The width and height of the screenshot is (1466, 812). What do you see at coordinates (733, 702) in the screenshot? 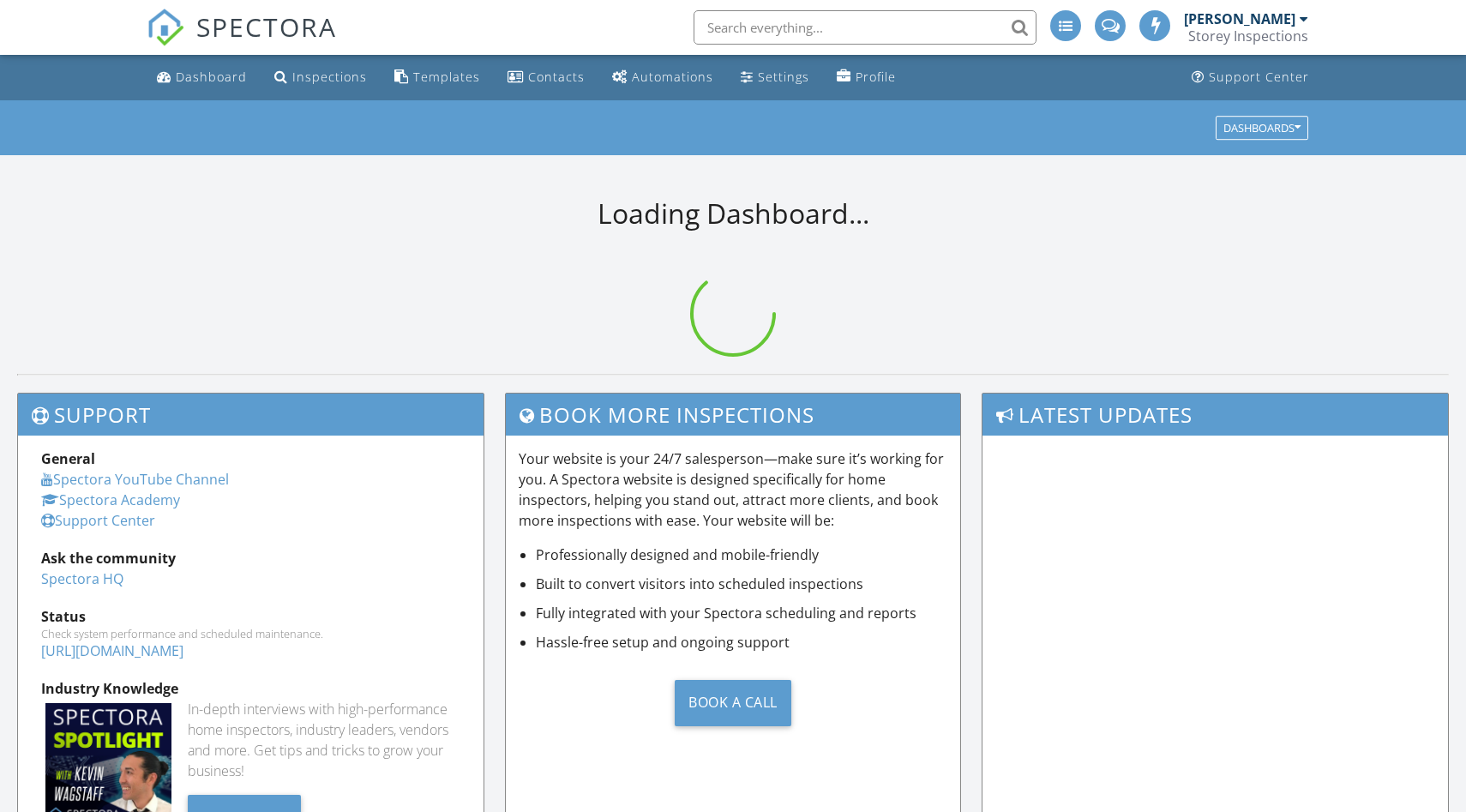
I see `a: Book a Call` at bounding box center [733, 702].